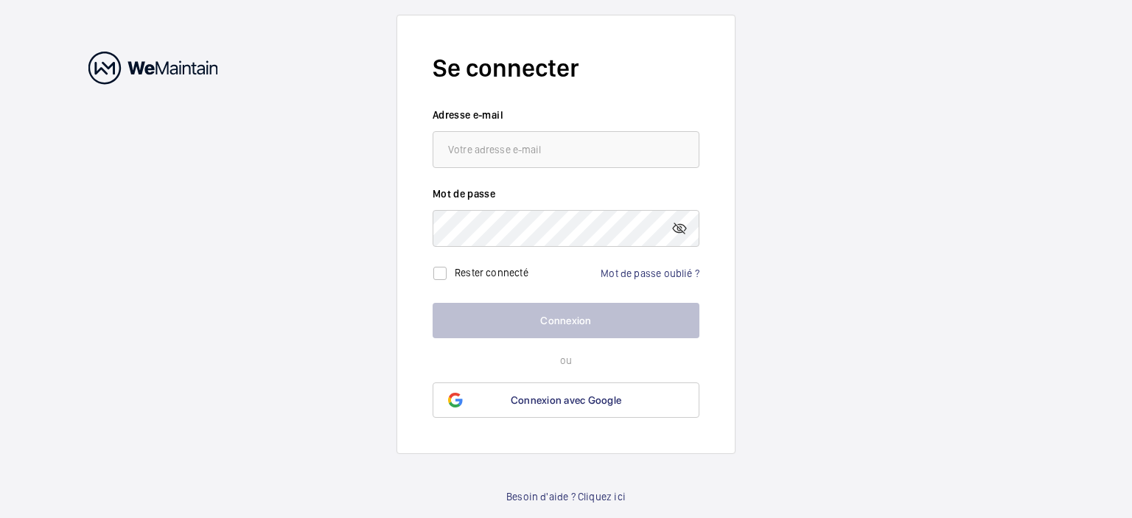 This screenshot has height=518, width=1132. I want to click on label: Mot de passe, so click(566, 194).